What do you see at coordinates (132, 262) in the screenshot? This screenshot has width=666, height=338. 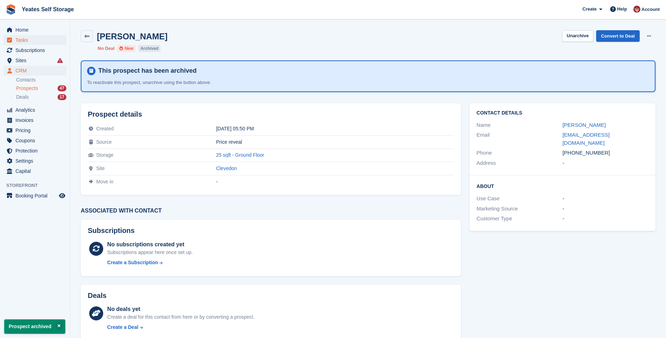 I see `div: Create a Subscription` at bounding box center [132, 262].